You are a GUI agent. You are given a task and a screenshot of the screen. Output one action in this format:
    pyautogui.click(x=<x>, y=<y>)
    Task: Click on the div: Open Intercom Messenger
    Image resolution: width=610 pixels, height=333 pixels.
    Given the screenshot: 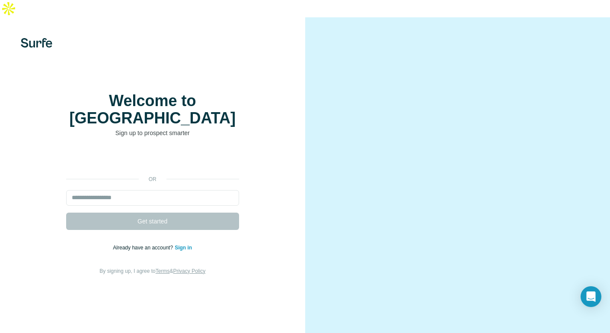 What is the action you would take?
    pyautogui.click(x=591, y=296)
    